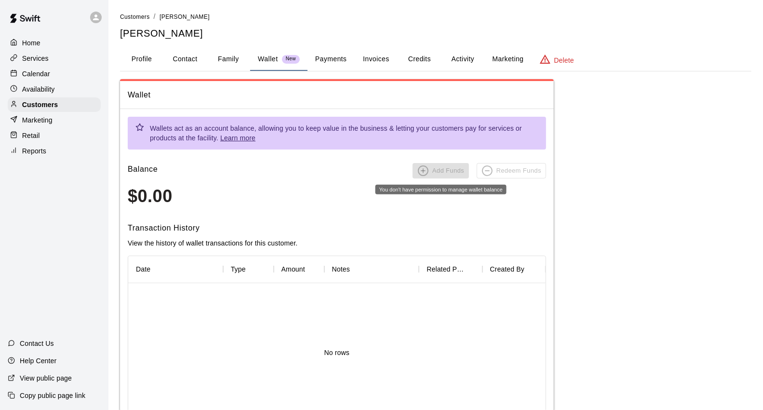 Image resolution: width=763 pixels, height=410 pixels. I want to click on p: Services, so click(35, 58).